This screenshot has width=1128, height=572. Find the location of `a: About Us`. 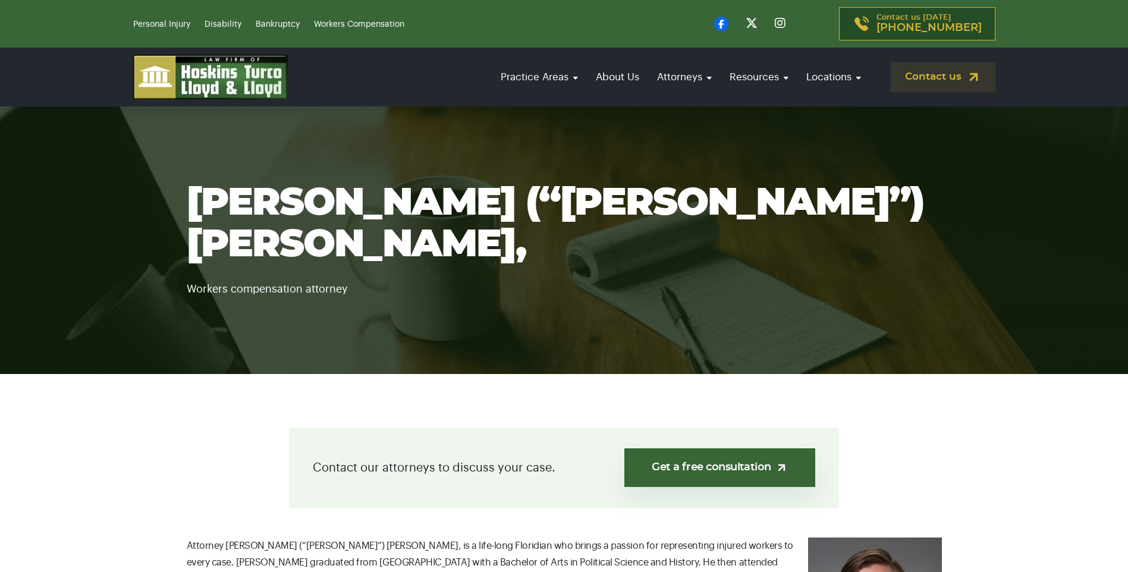

a: About Us is located at coordinates (617, 77).